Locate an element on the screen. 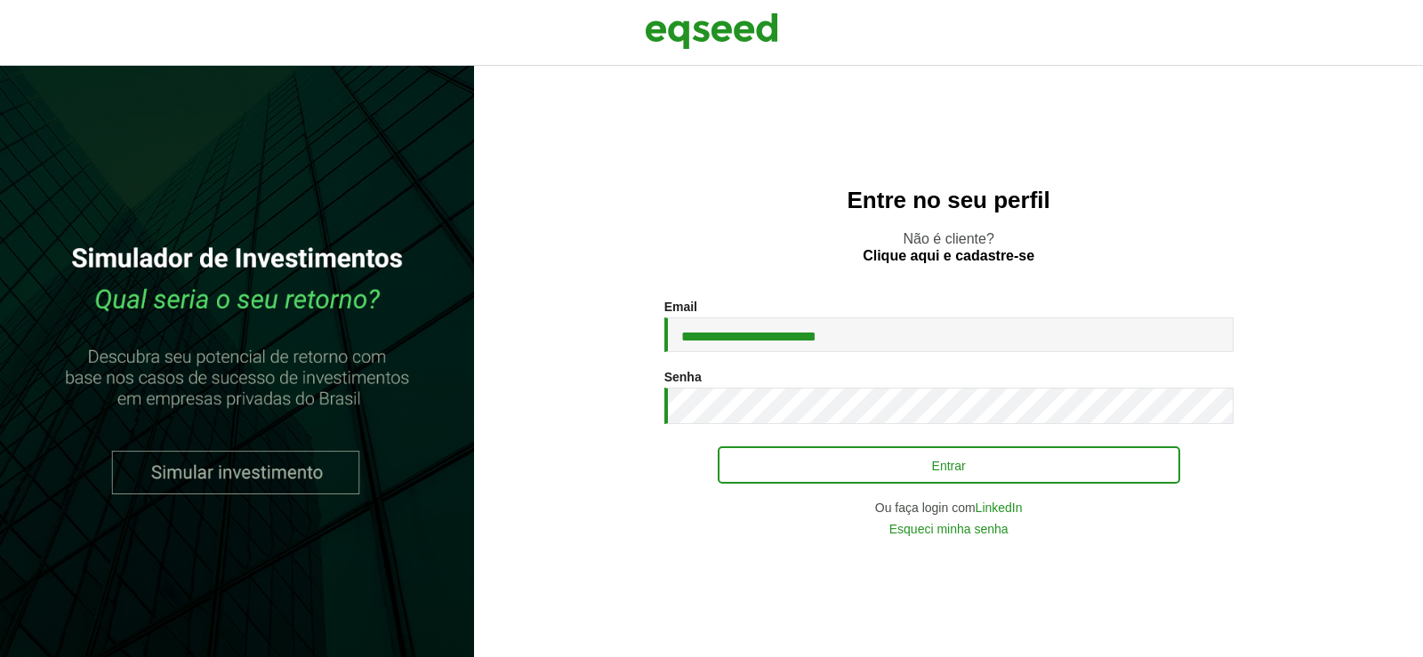 Image resolution: width=1423 pixels, height=657 pixels. label: Email is located at coordinates (681, 307).